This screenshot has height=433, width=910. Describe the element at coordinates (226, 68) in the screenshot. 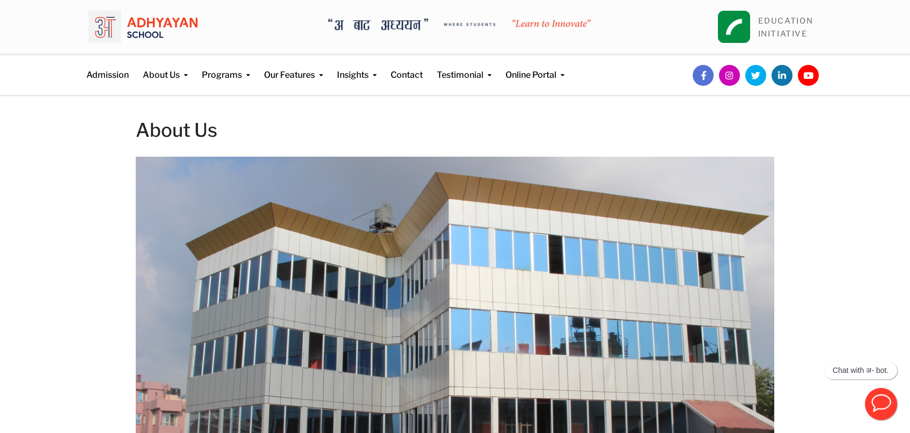

I see `a: Programs` at that location.